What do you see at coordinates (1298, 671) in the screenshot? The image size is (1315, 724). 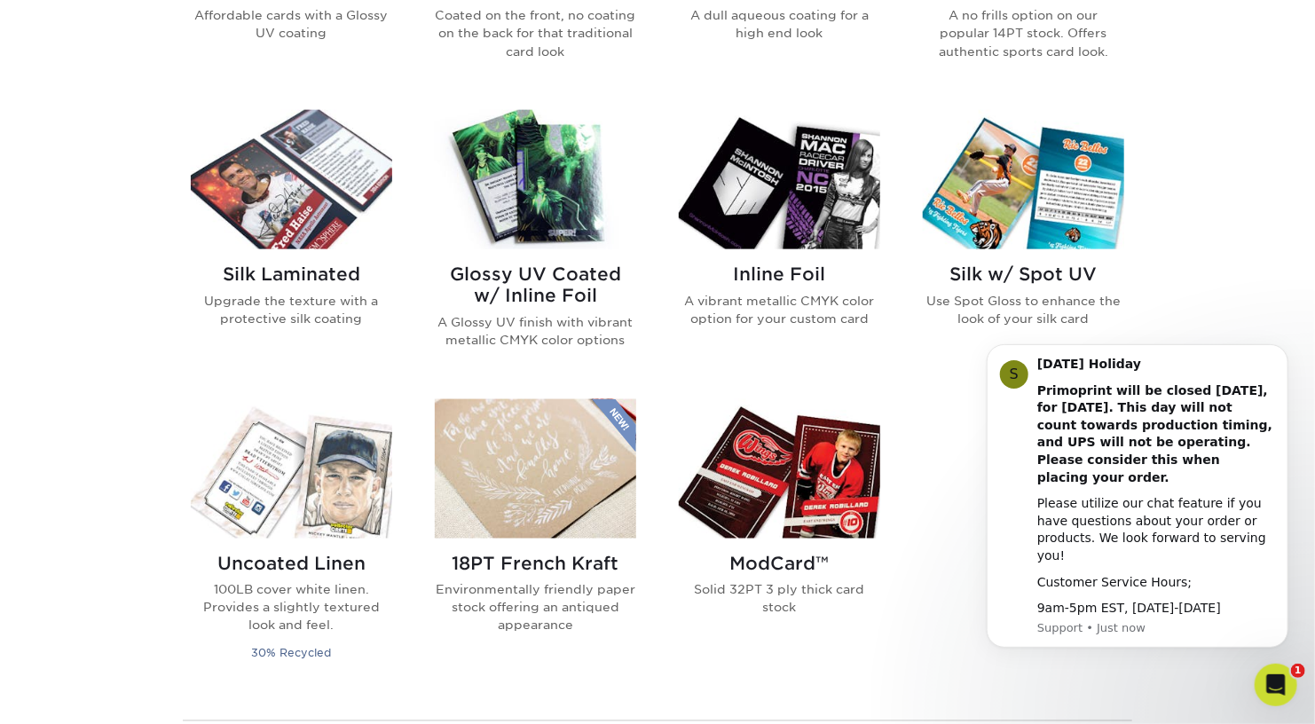 I see `span: 1` at bounding box center [1298, 671].